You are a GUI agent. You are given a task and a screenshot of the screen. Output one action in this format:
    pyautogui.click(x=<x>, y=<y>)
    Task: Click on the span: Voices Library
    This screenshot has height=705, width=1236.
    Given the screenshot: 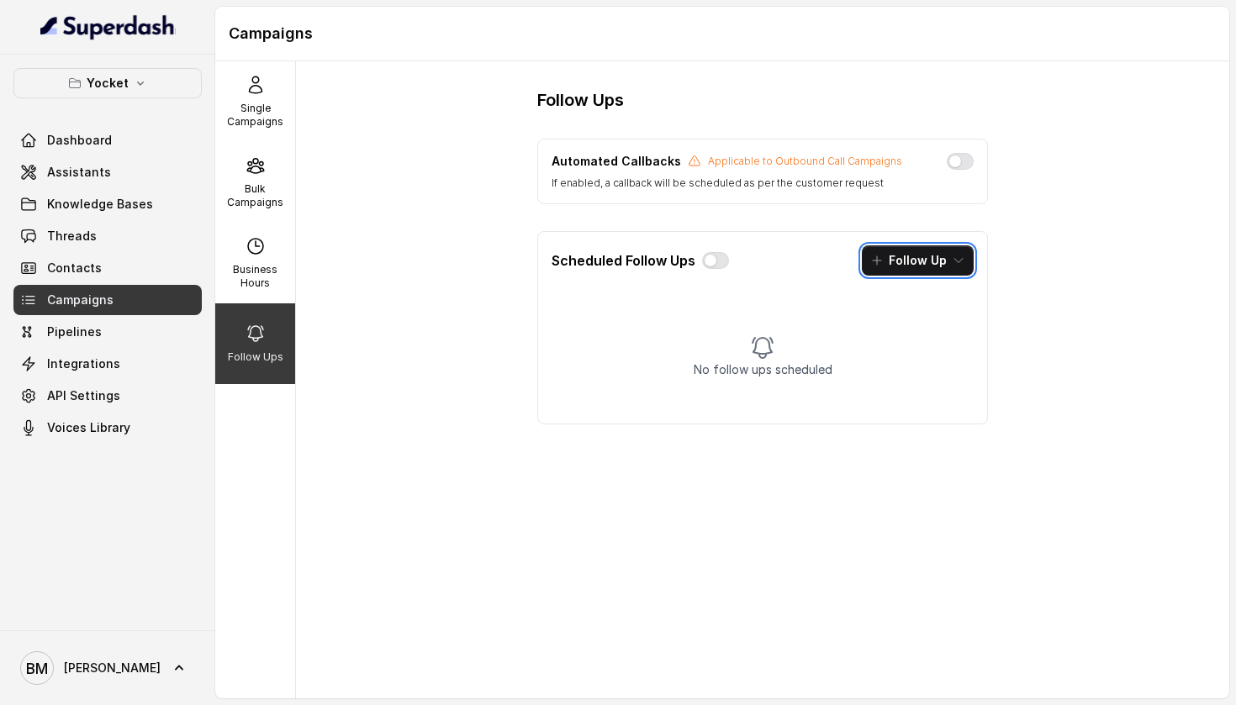 What is the action you would take?
    pyautogui.click(x=88, y=428)
    